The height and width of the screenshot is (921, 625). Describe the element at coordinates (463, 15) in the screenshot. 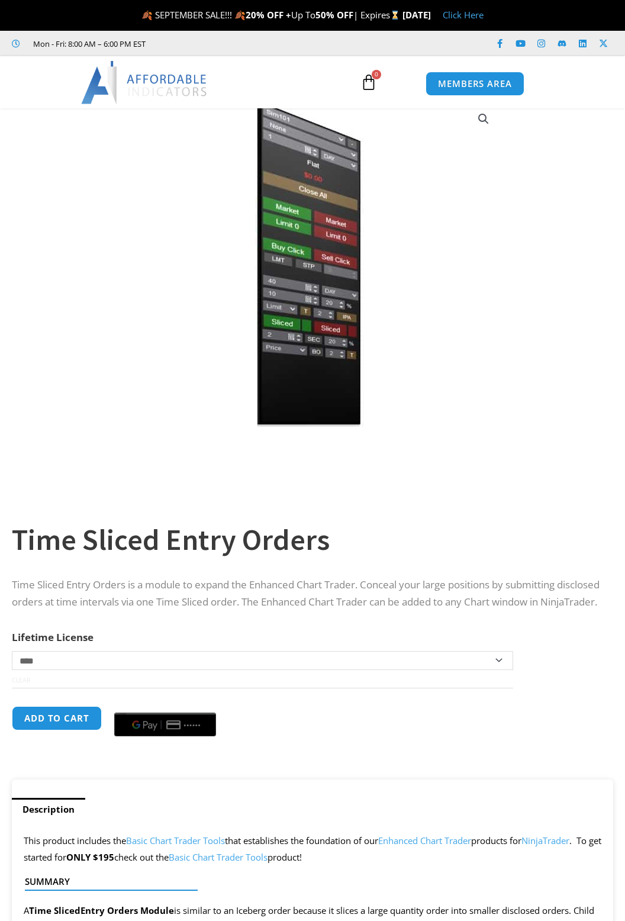

I see `a: Click Here` at that location.